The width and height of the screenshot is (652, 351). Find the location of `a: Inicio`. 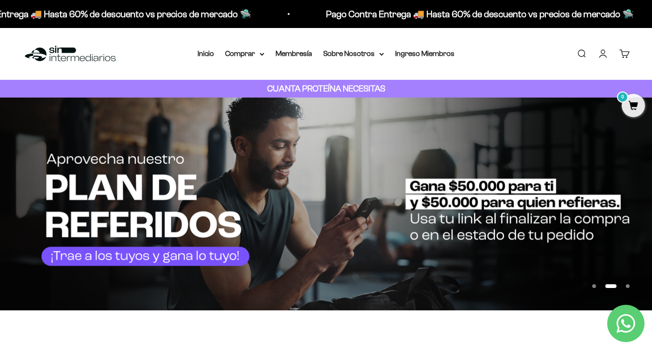

a: Inicio is located at coordinates (206, 53).